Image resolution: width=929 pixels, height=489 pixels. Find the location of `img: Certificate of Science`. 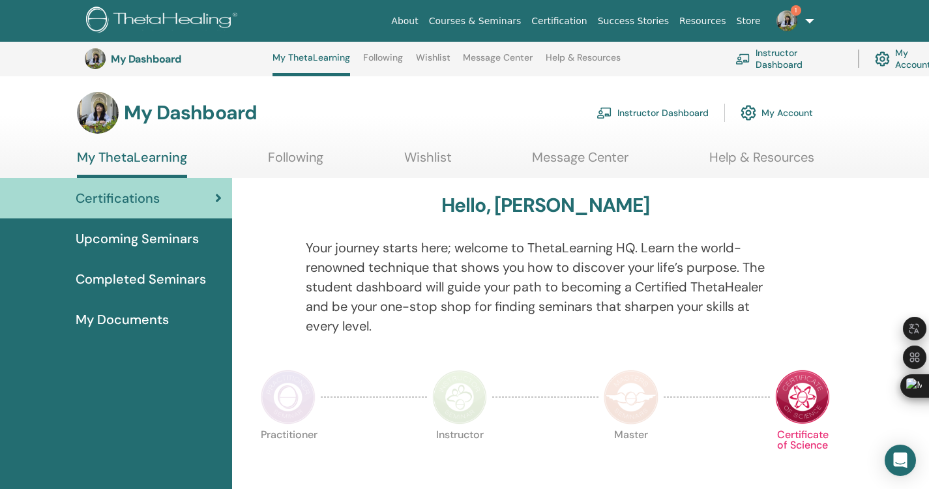

img: Certificate of Science is located at coordinates (802, 397).